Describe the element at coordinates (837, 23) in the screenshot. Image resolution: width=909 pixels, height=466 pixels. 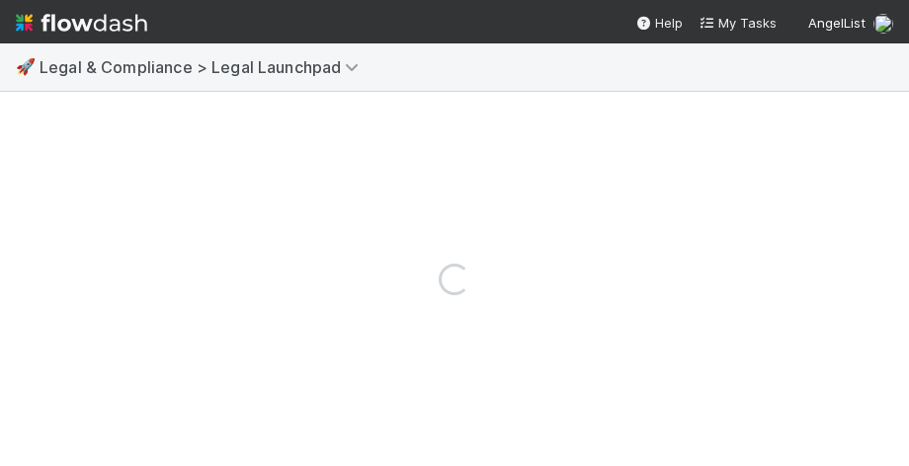
I see `span: AngelList` at that location.